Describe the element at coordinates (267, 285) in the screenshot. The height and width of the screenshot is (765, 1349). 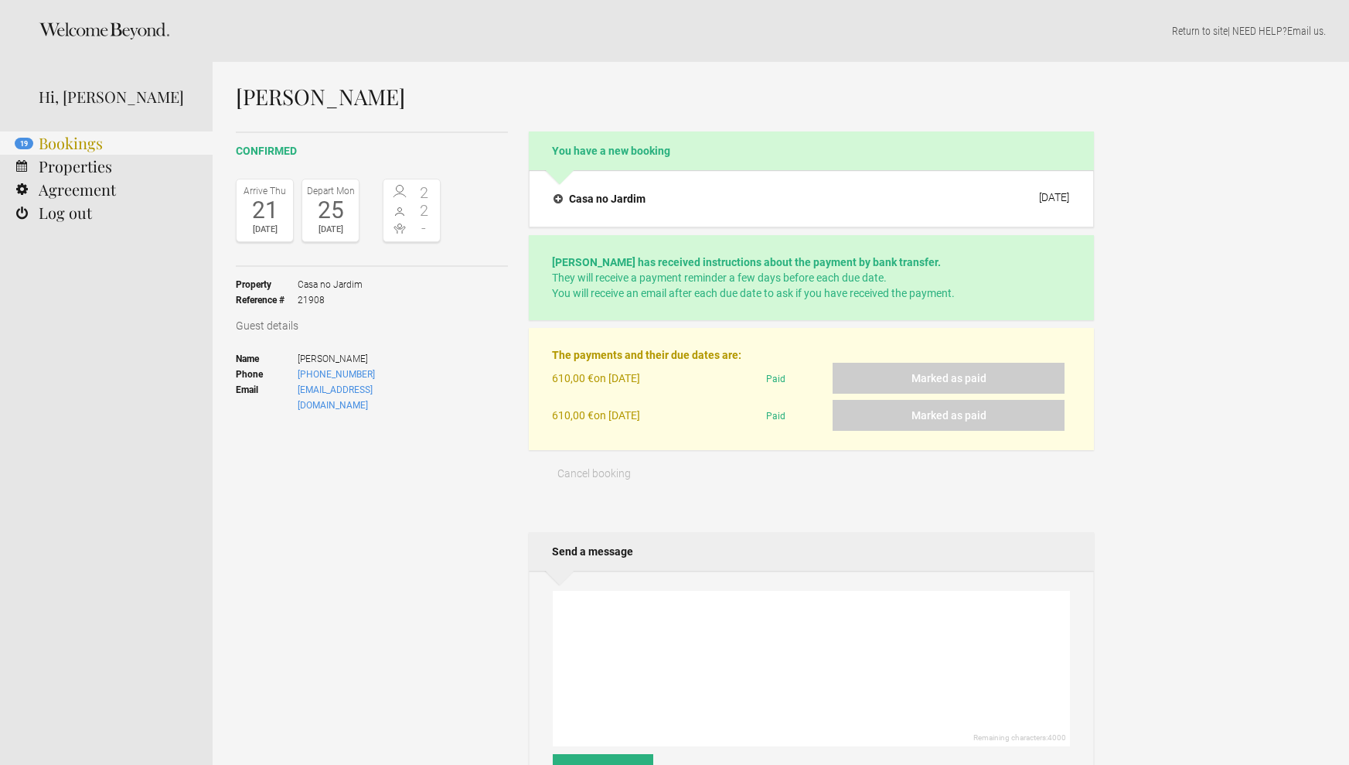
I see `strong: Property` at that location.